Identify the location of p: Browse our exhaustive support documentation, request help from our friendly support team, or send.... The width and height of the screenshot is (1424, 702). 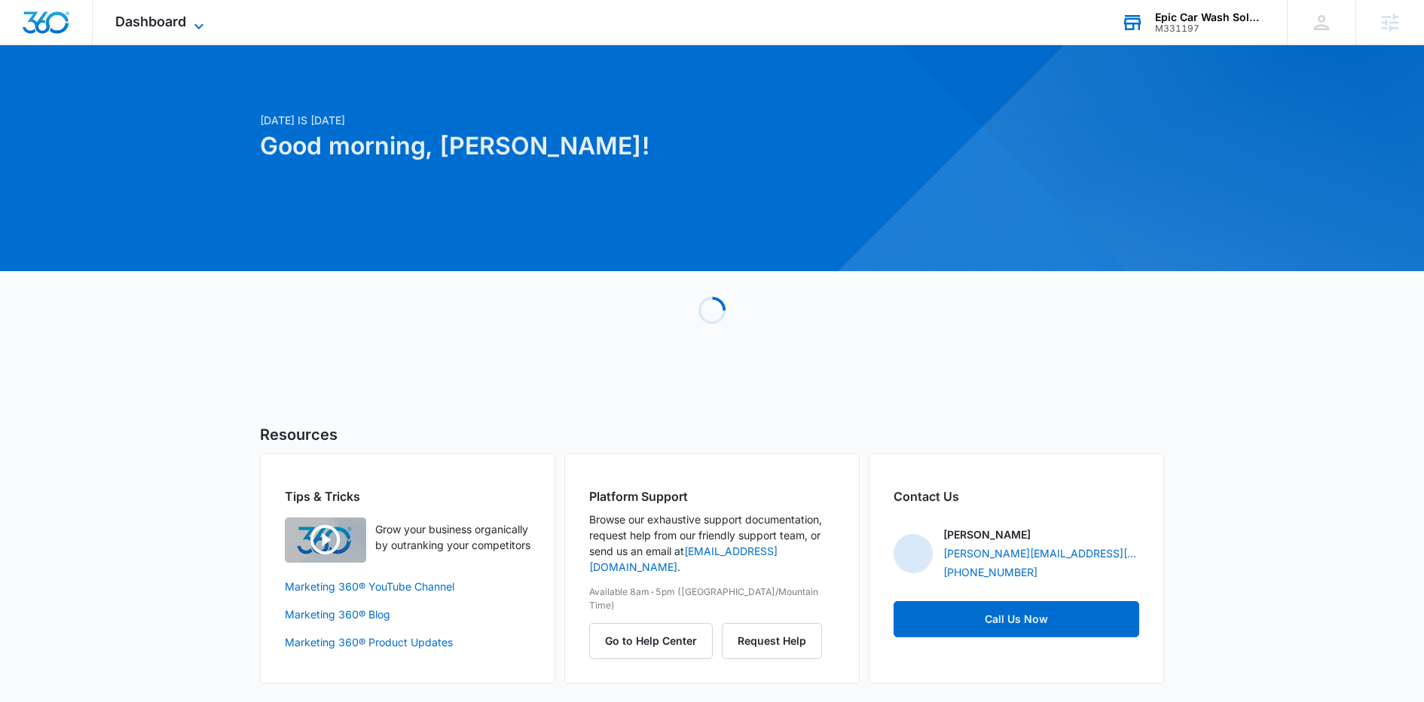
(712, 543).